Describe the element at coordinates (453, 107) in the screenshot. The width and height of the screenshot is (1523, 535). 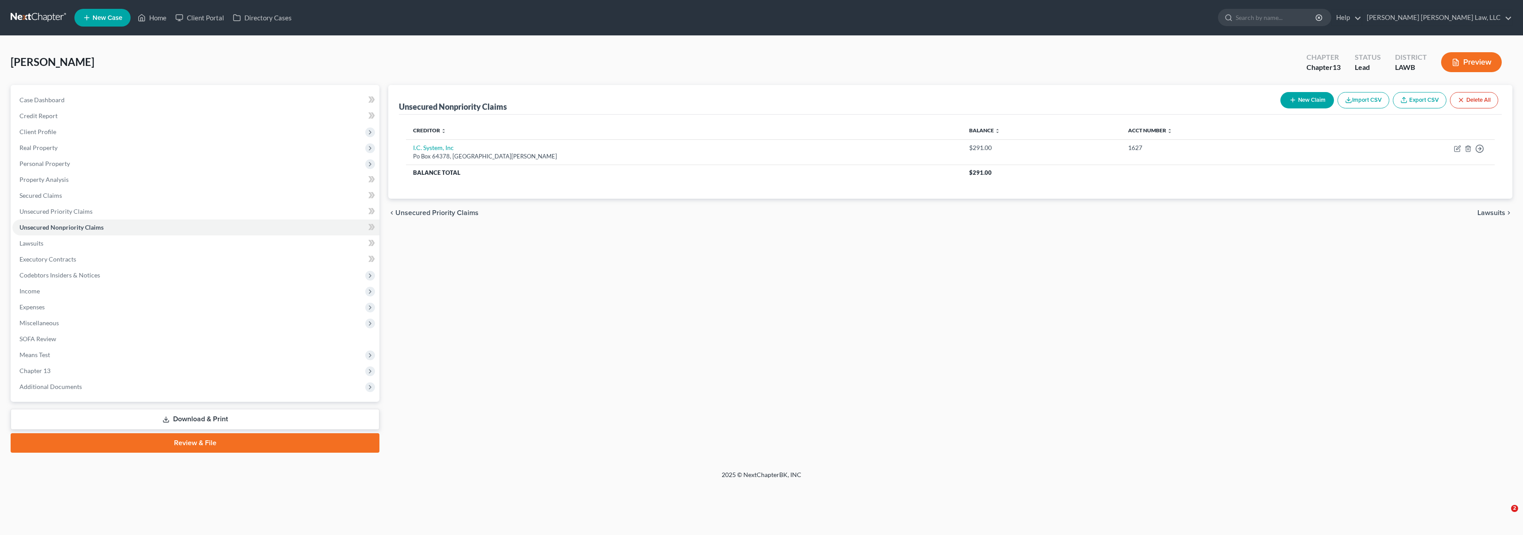
I see `div: Unsecured Nonpriority Claims` at that location.